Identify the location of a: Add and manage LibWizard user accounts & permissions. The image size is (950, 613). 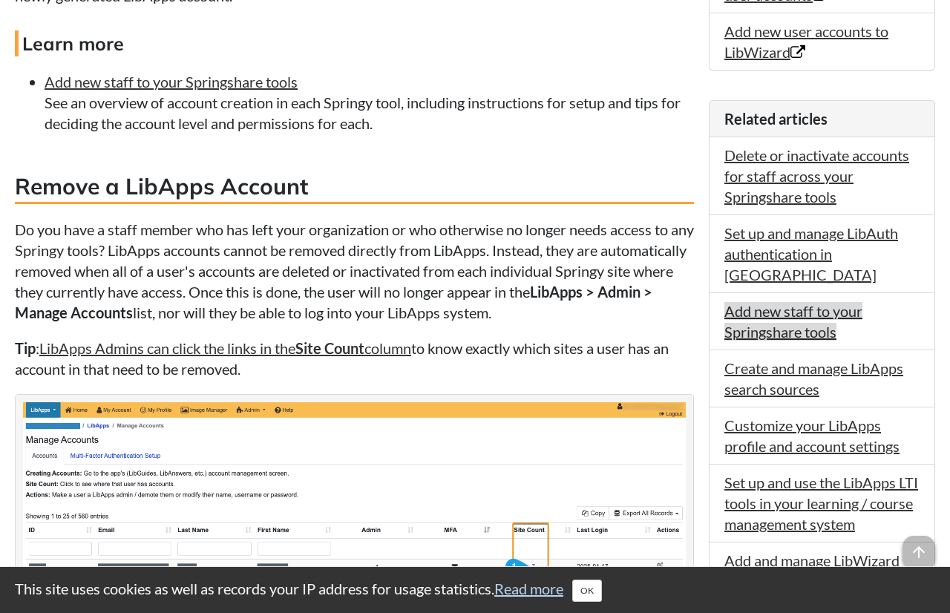
(815, 570).